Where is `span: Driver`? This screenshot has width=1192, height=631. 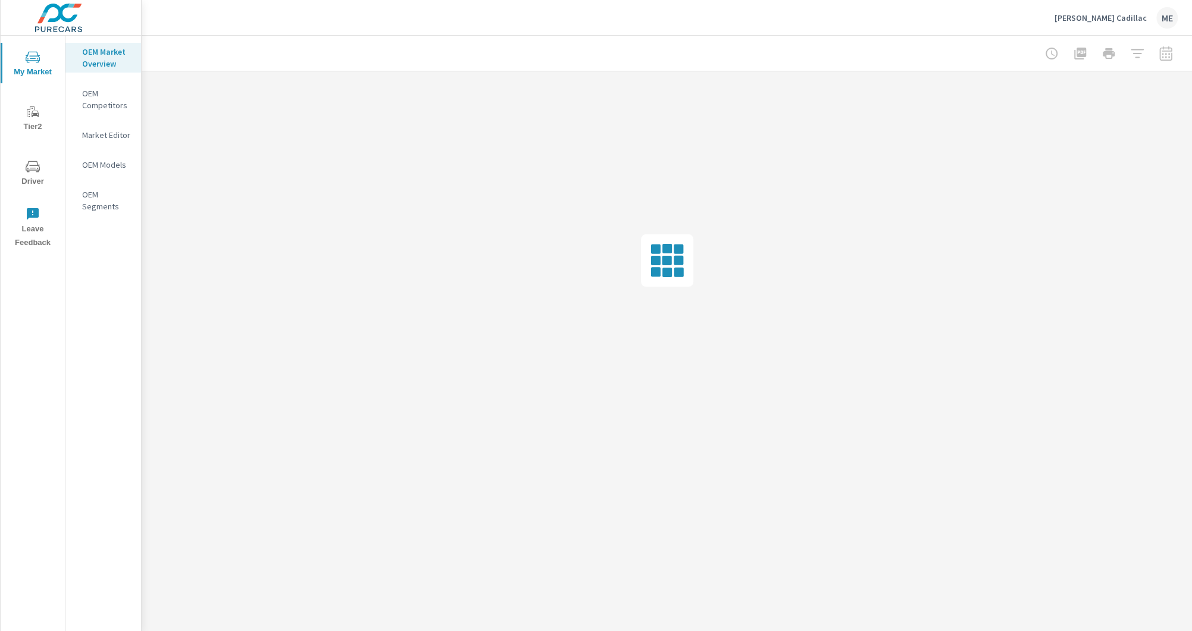 span: Driver is located at coordinates (33, 174).